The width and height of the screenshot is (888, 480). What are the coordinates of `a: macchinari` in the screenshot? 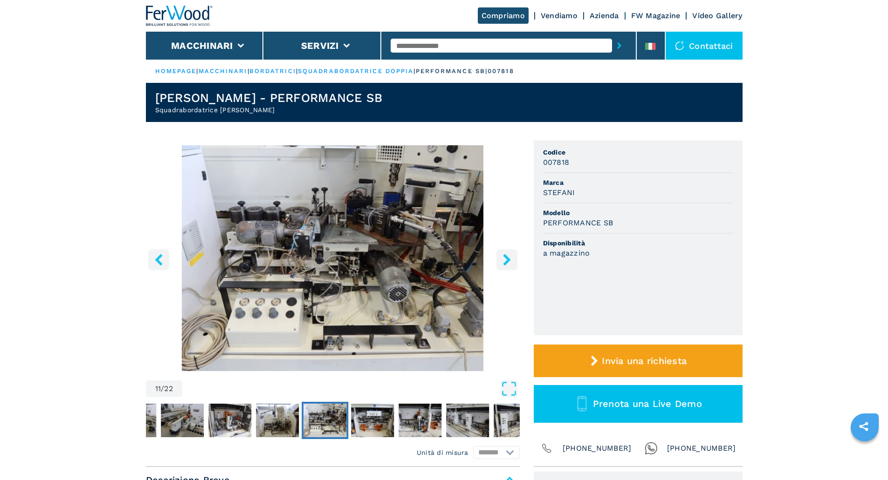 It's located at (223, 71).